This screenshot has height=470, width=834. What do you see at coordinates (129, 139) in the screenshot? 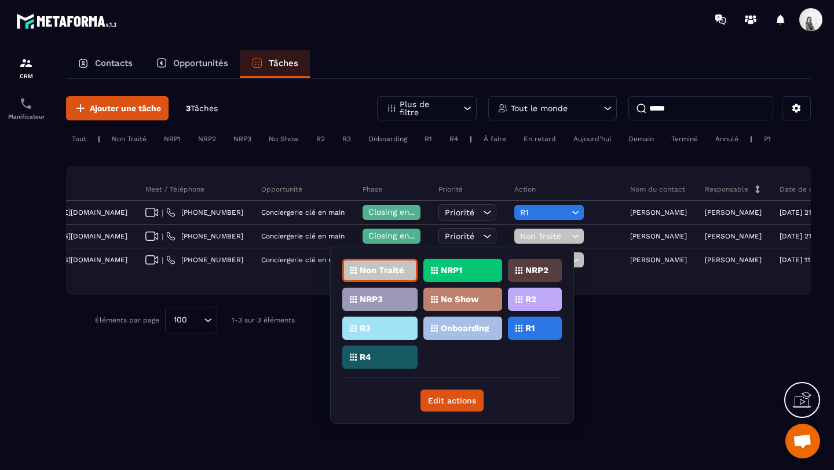
I see `div: Non Traité` at bounding box center [129, 139].